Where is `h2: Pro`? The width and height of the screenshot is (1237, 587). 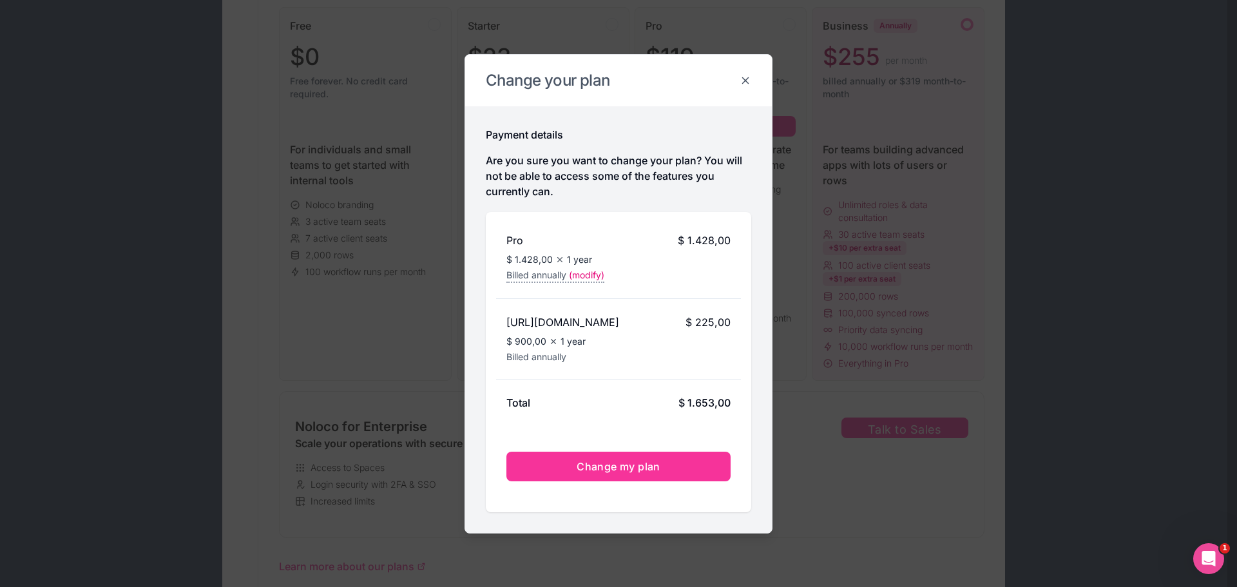 h2: Pro is located at coordinates (515, 240).